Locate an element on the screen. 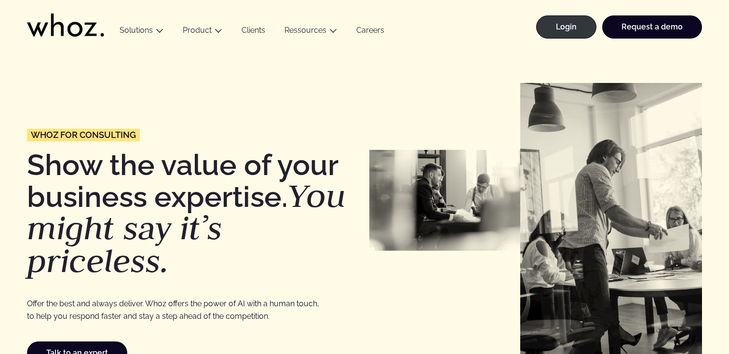 The height and width of the screenshot is (354, 729). h1: Show the value of your business expertise. is located at coordinates (193, 214).